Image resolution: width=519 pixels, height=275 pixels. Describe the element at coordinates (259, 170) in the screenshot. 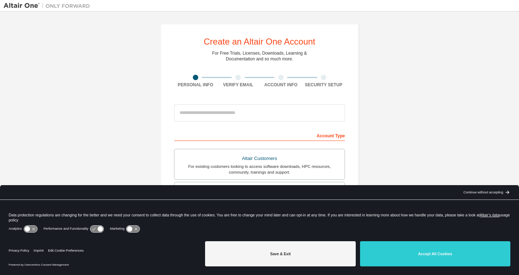

I see `div: For existing customers looking to access software downloads, HPC resources, community, trainings ...` at that location.